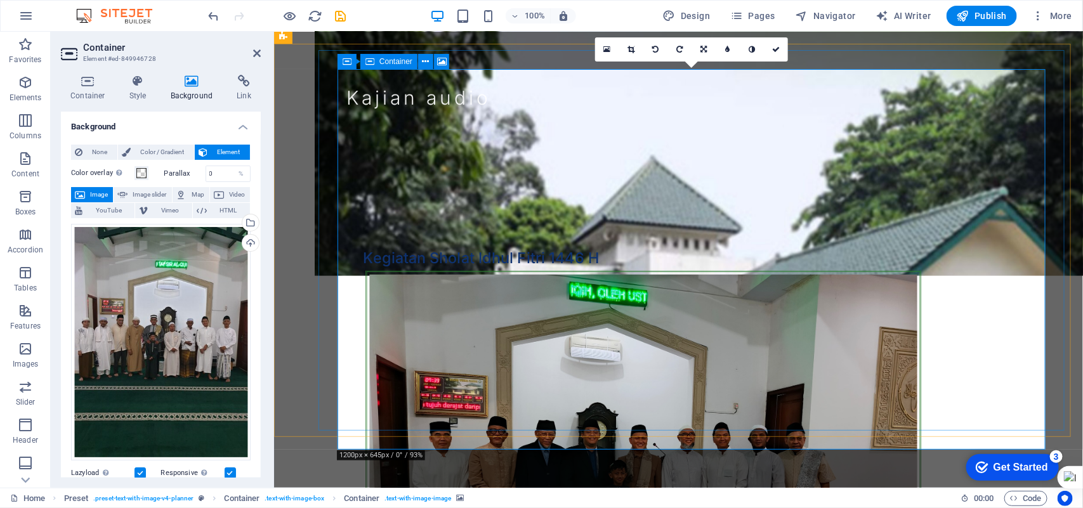 This screenshot has height=508, width=1083. What do you see at coordinates (163, 211) in the screenshot?
I see `button: Vimeo` at bounding box center [163, 211].